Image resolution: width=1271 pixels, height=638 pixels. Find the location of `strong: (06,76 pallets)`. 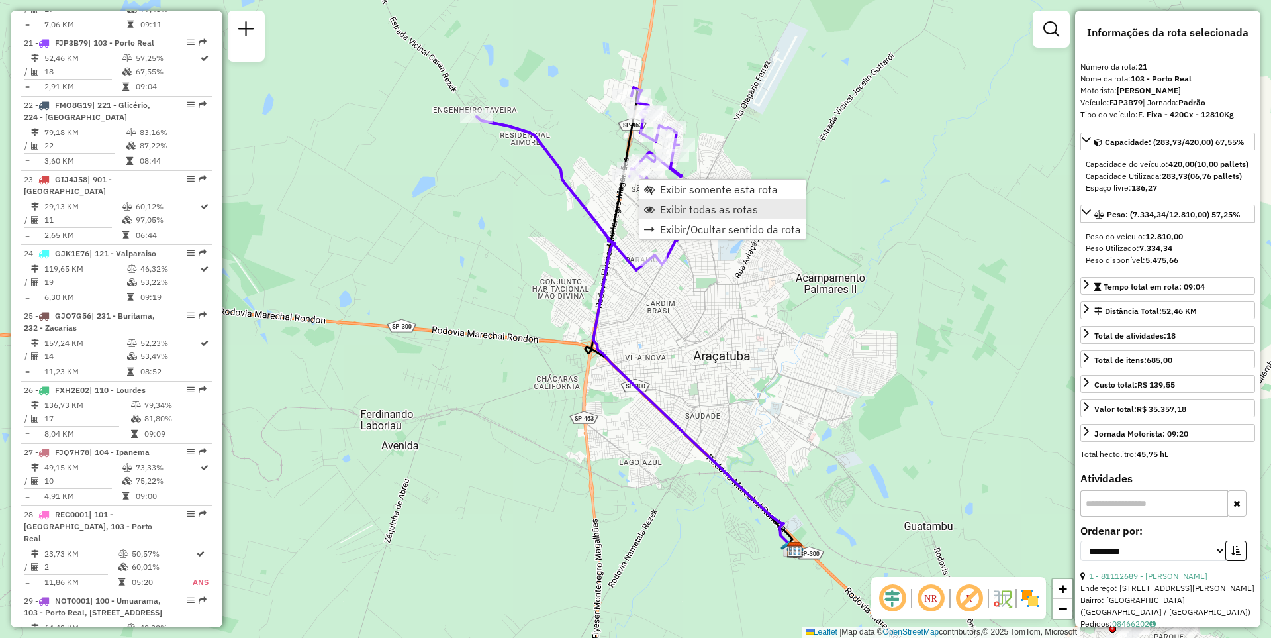

strong: (06,76 pallets) is located at coordinates (1215, 175).